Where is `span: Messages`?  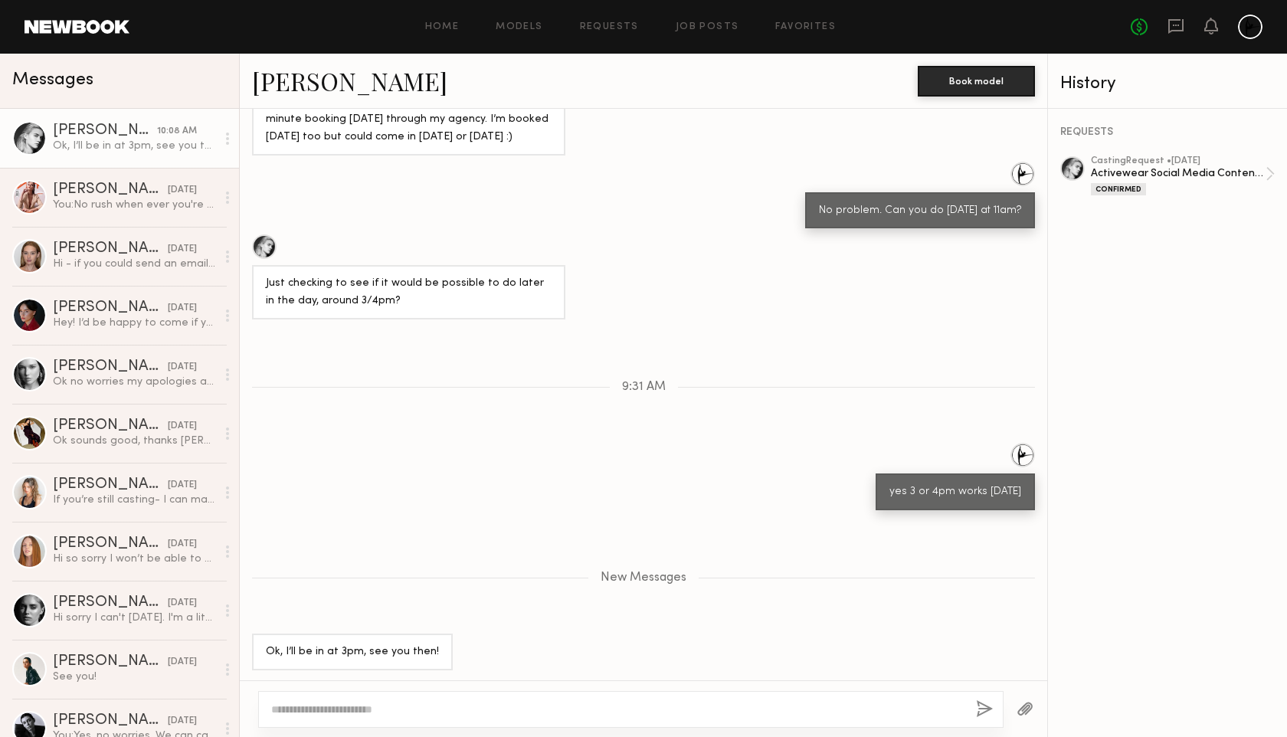
span: Messages is located at coordinates (53, 80).